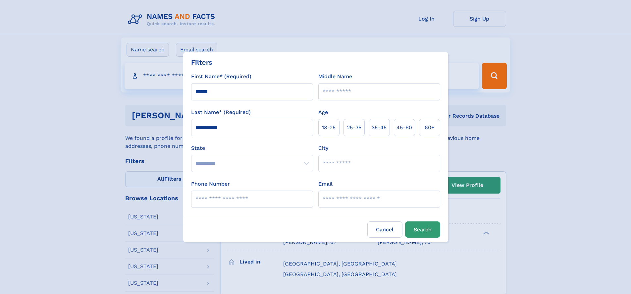 The height and width of the screenshot is (294, 631). What do you see at coordinates (323, 112) in the screenshot?
I see `label: Age` at bounding box center [323, 112].